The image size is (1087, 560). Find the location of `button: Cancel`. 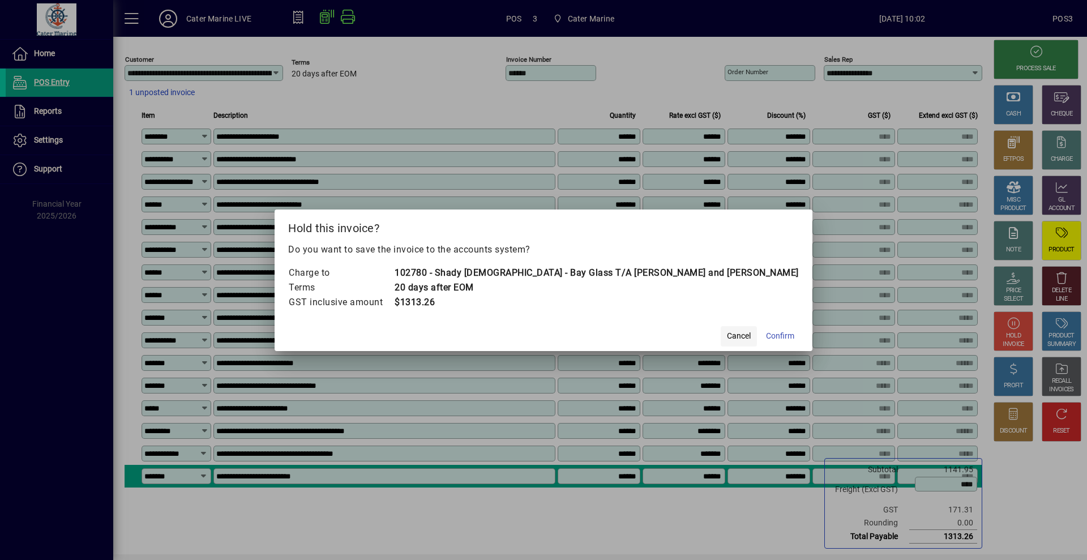

button: Cancel is located at coordinates (739, 336).